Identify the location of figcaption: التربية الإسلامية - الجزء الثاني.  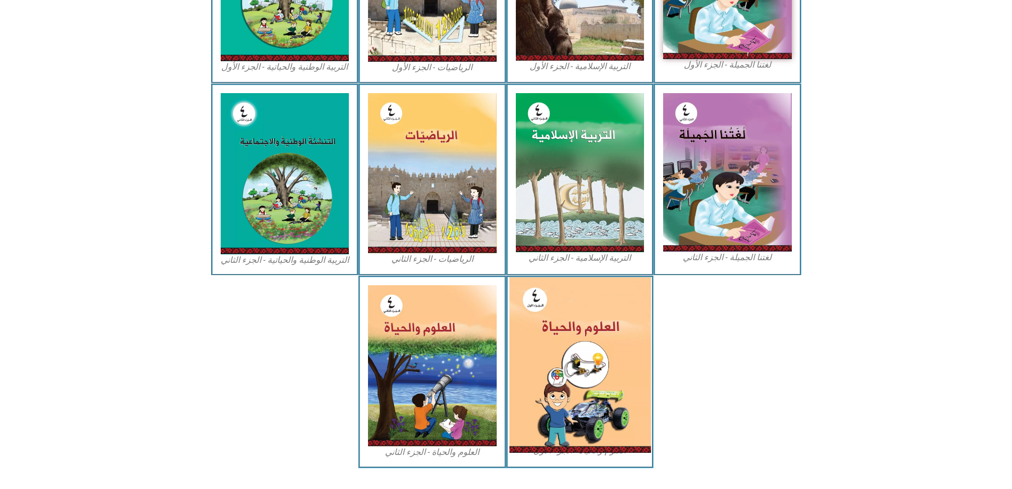
(580, 258).